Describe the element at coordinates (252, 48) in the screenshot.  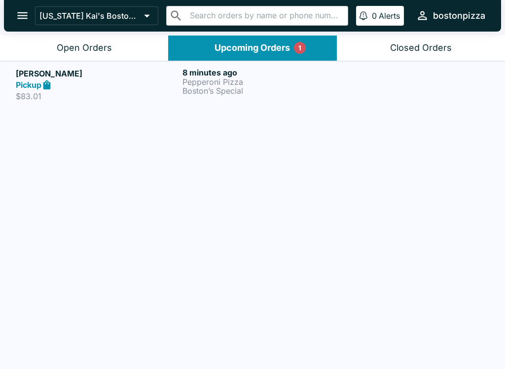
I see `div: Upcoming Orders` at that location.